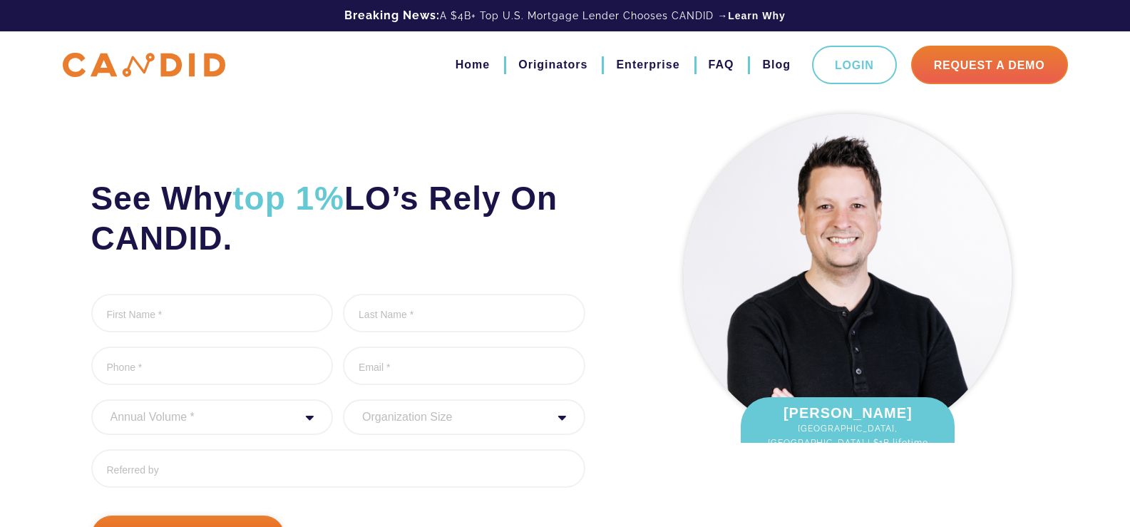 This screenshot has height=527, width=1130. I want to click on h2: See Why LO’s Rely On CANDID., so click(338, 218).